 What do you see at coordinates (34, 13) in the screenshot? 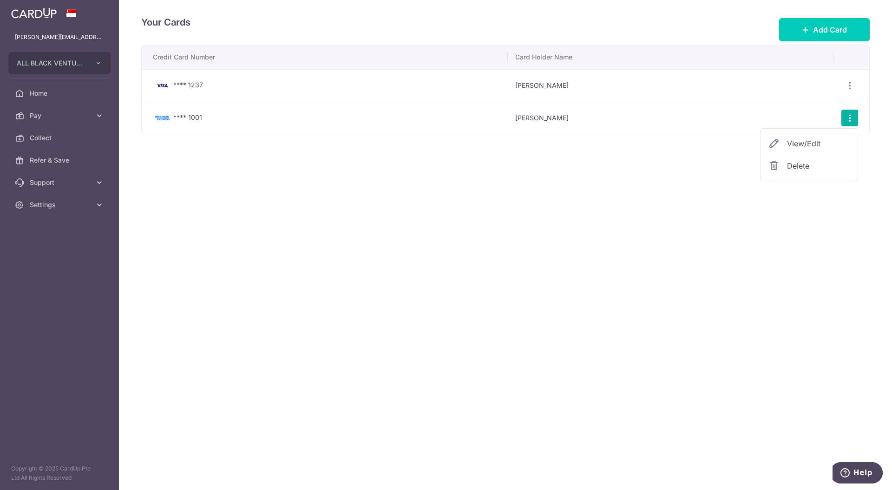
I see `img: CardUp` at bounding box center [34, 13].